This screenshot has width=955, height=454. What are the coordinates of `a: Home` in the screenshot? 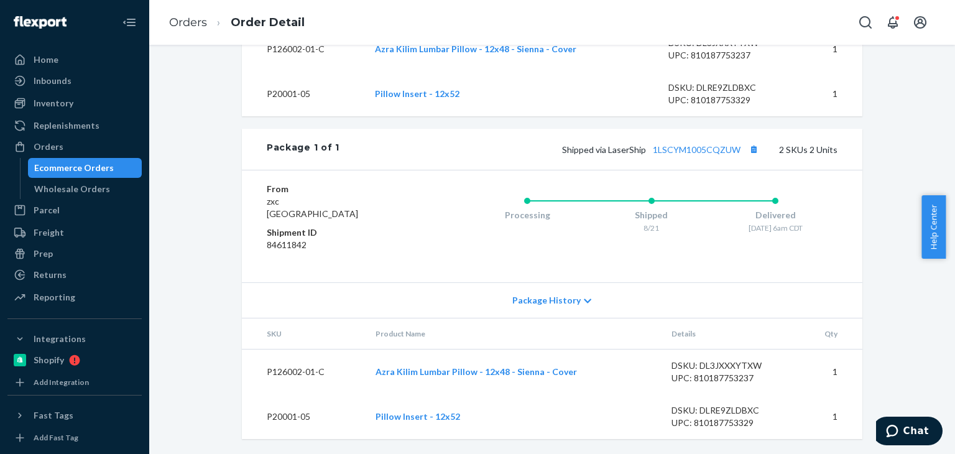 It's located at (75, 60).